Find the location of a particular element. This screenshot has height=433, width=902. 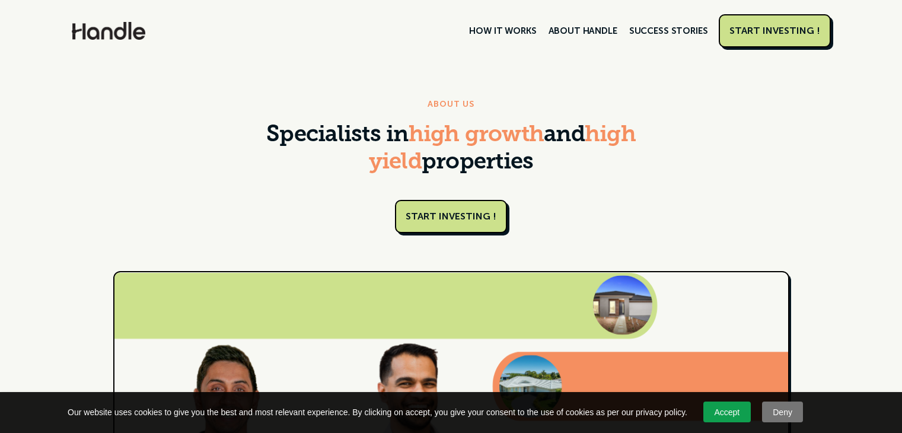

a: SUCCESS STORIES is located at coordinates (668, 31).